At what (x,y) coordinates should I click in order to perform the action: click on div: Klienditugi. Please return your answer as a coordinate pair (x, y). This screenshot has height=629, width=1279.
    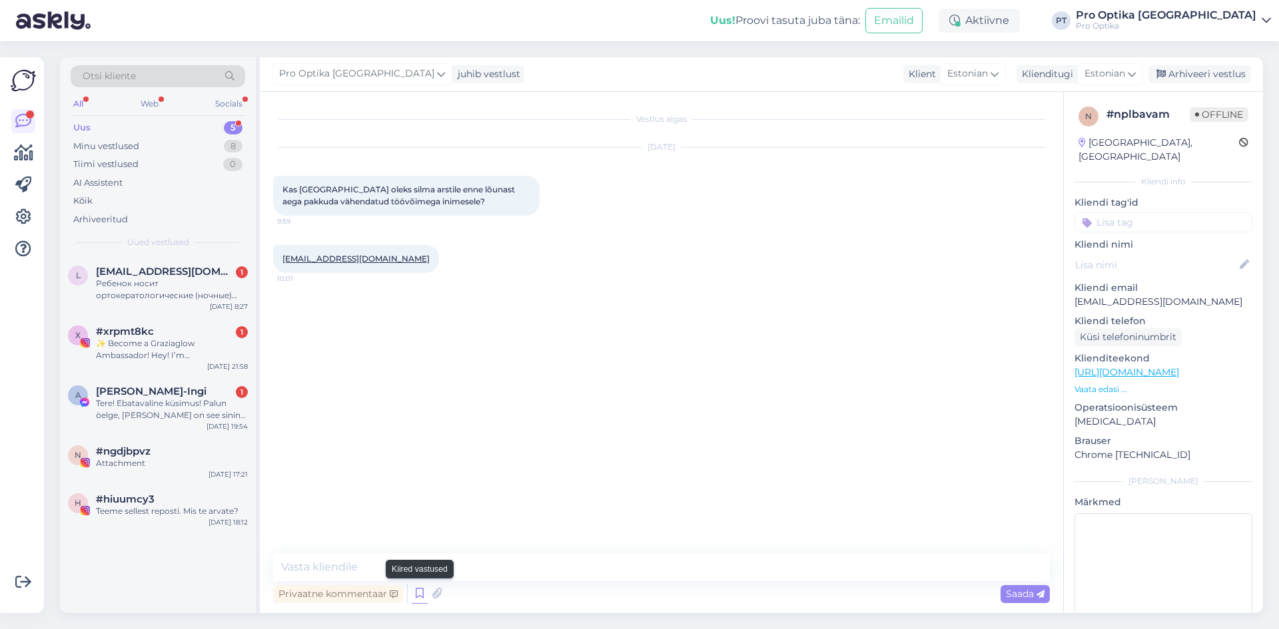
    Looking at the image, I should click on (1044, 74).